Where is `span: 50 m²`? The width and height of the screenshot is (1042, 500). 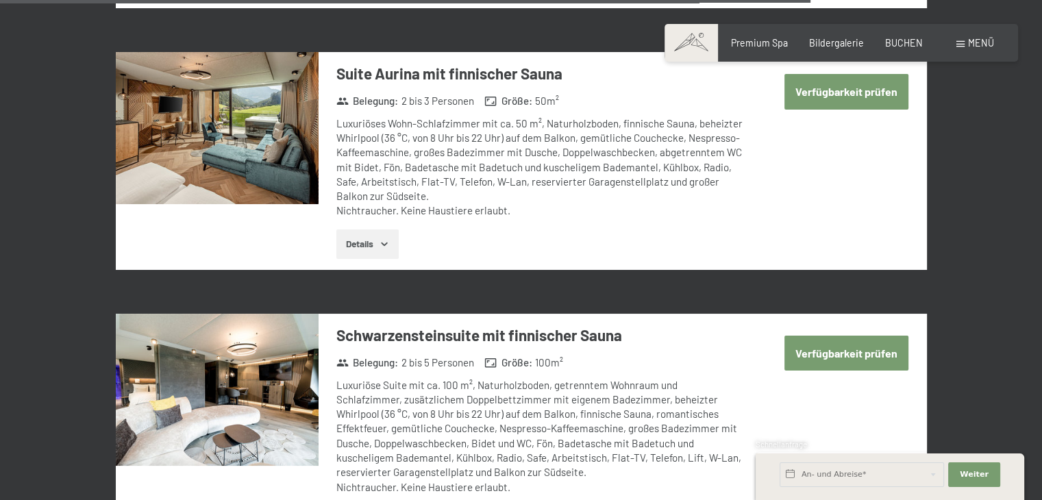 span: 50 m² is located at coordinates (547, 101).